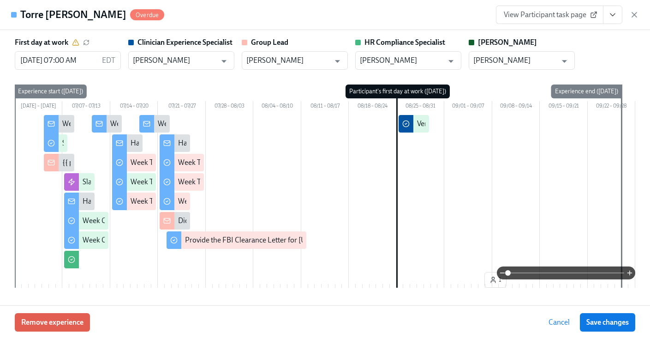 Image resolution: width=650 pixels, height=339 pixels. I want to click on button: Click to reset to employee profile date (2025/07/07), so click(86, 42).